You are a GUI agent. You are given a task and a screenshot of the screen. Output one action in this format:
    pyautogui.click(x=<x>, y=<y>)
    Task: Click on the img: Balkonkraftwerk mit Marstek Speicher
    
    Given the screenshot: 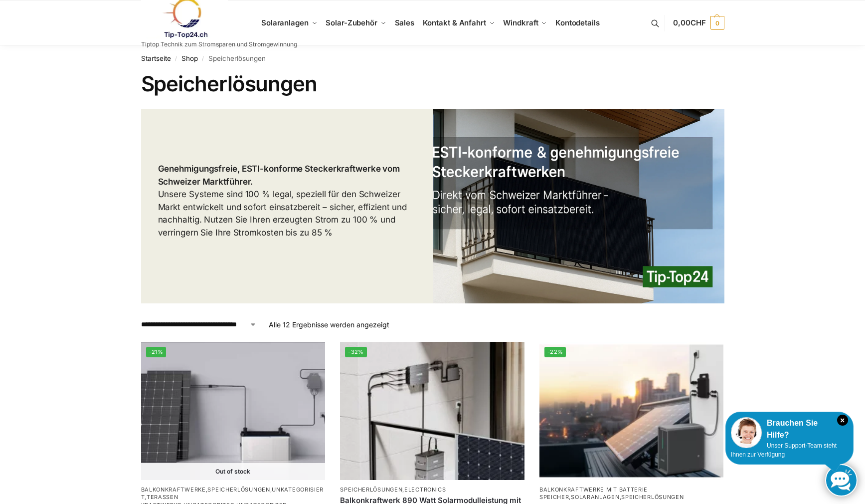 What is the action you would take?
    pyautogui.click(x=632, y=411)
    